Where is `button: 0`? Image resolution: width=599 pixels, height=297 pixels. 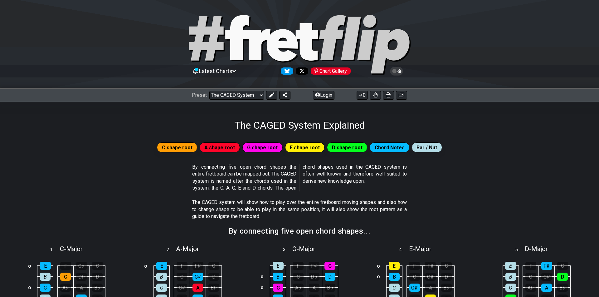 button: 0 is located at coordinates (362, 95).